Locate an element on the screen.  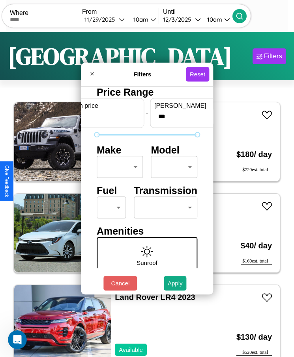
h4: Amenities is located at coordinates (147, 231).